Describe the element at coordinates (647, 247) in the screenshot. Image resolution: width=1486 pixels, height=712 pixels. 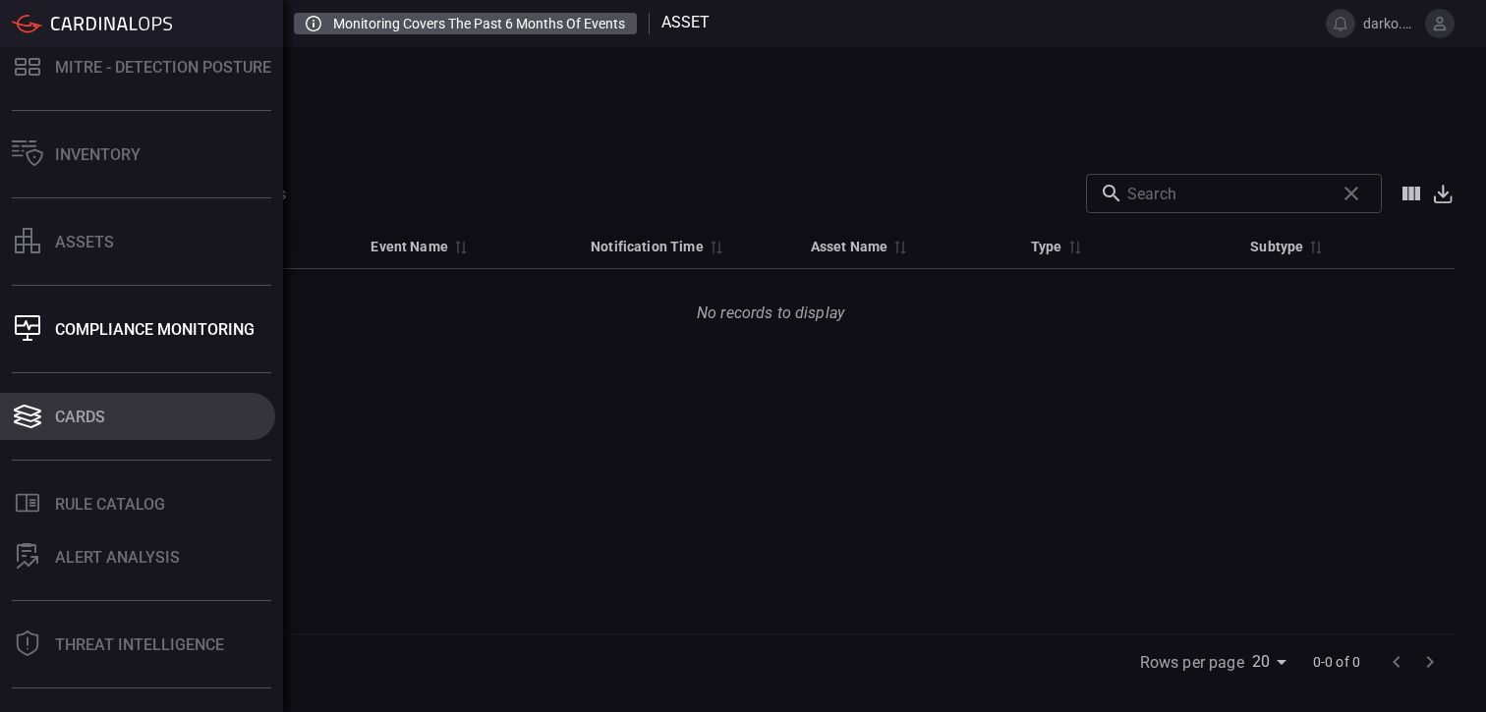
I see `div: Notification Time` at that location.